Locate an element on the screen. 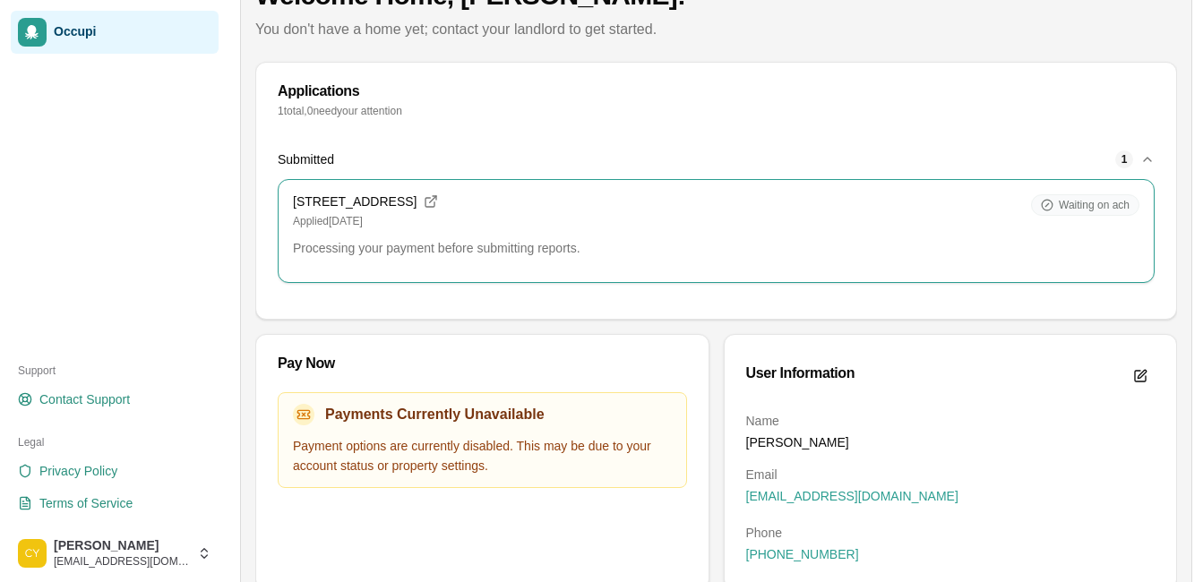 This screenshot has width=1203, height=582. button: Submitted1 is located at coordinates (716, 159).